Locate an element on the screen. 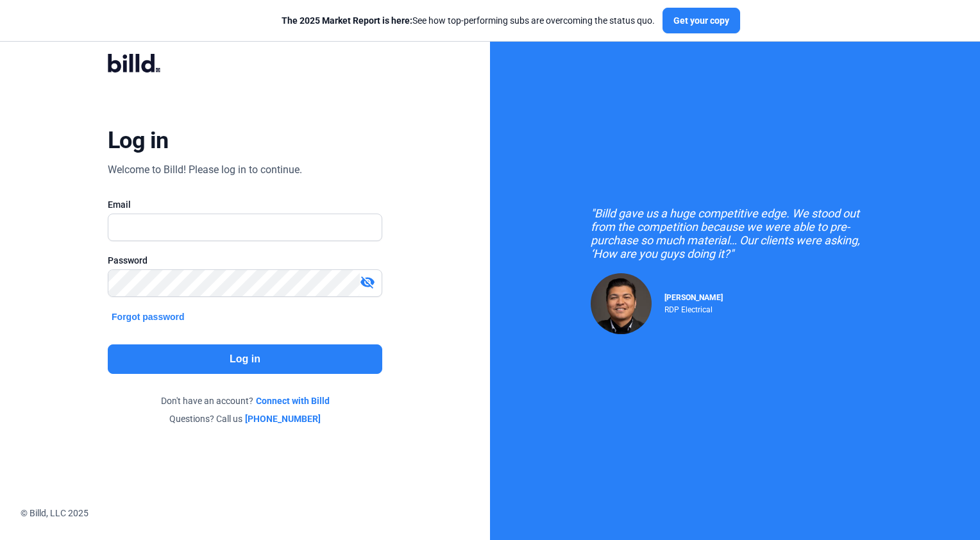 The height and width of the screenshot is (540, 980). div: "Billd gave us a huge competitive edge. We stood out from the competition because we were able to... is located at coordinates (735, 234).